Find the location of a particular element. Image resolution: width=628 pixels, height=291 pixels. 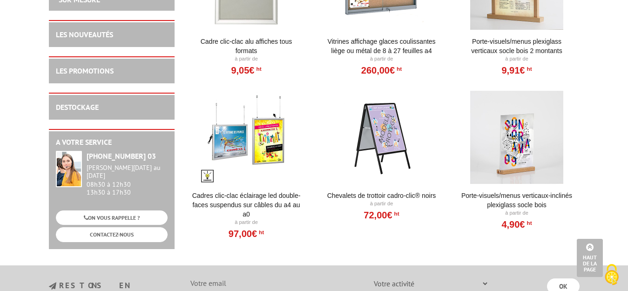

a: Porte-Visuels/Menus Plexiglass Verticaux Socle Bois 2 Montants is located at coordinates (517, 46).